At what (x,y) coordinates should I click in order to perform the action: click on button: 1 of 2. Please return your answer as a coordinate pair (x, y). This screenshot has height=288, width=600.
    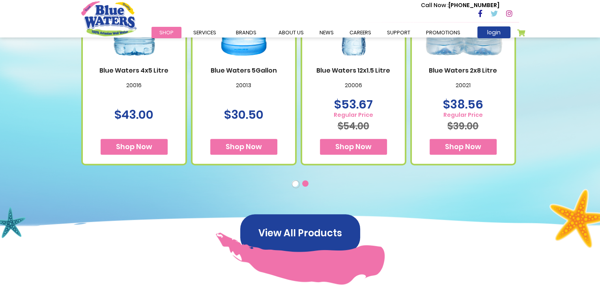
    Looking at the image, I should click on (296, 184).